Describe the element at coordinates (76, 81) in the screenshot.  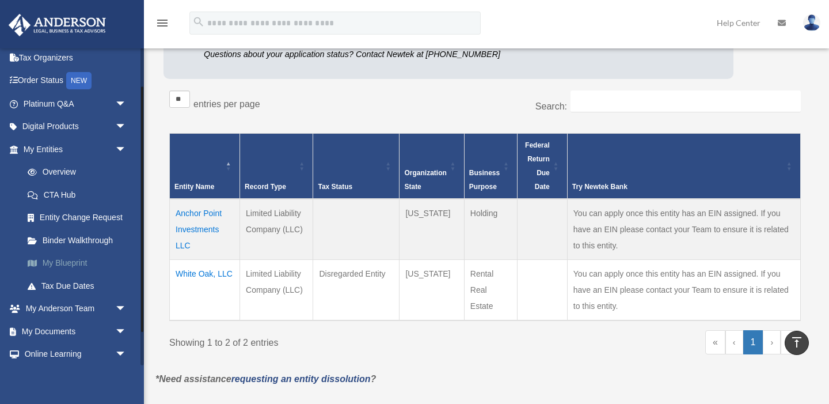
I see `a: Order StatusNEW` at that location.